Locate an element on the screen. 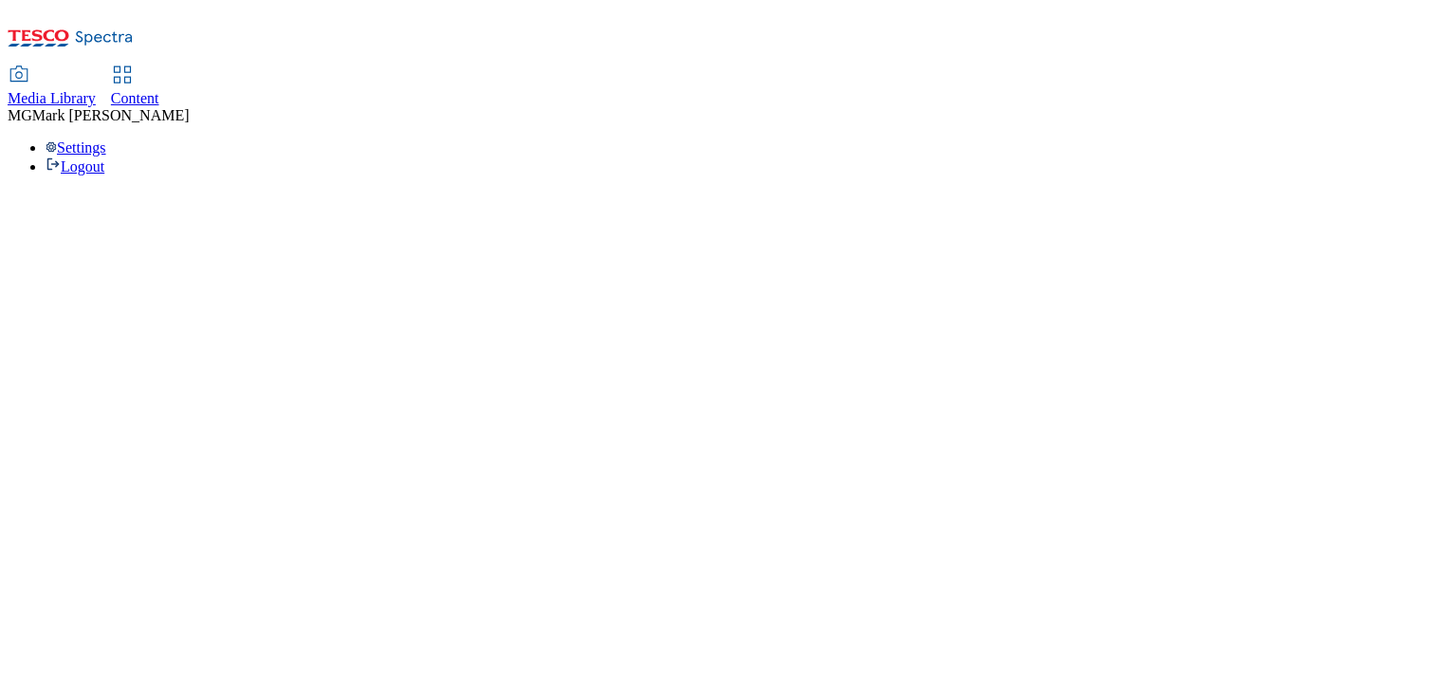  span: Media Library is located at coordinates (51, 98).